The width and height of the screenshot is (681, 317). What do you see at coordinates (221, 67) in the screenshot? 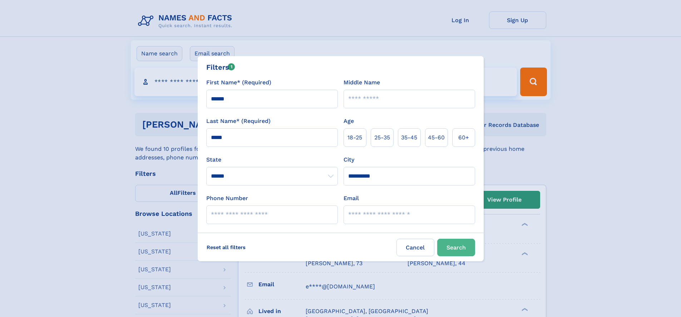
I see `div: Filters` at bounding box center [221, 67].